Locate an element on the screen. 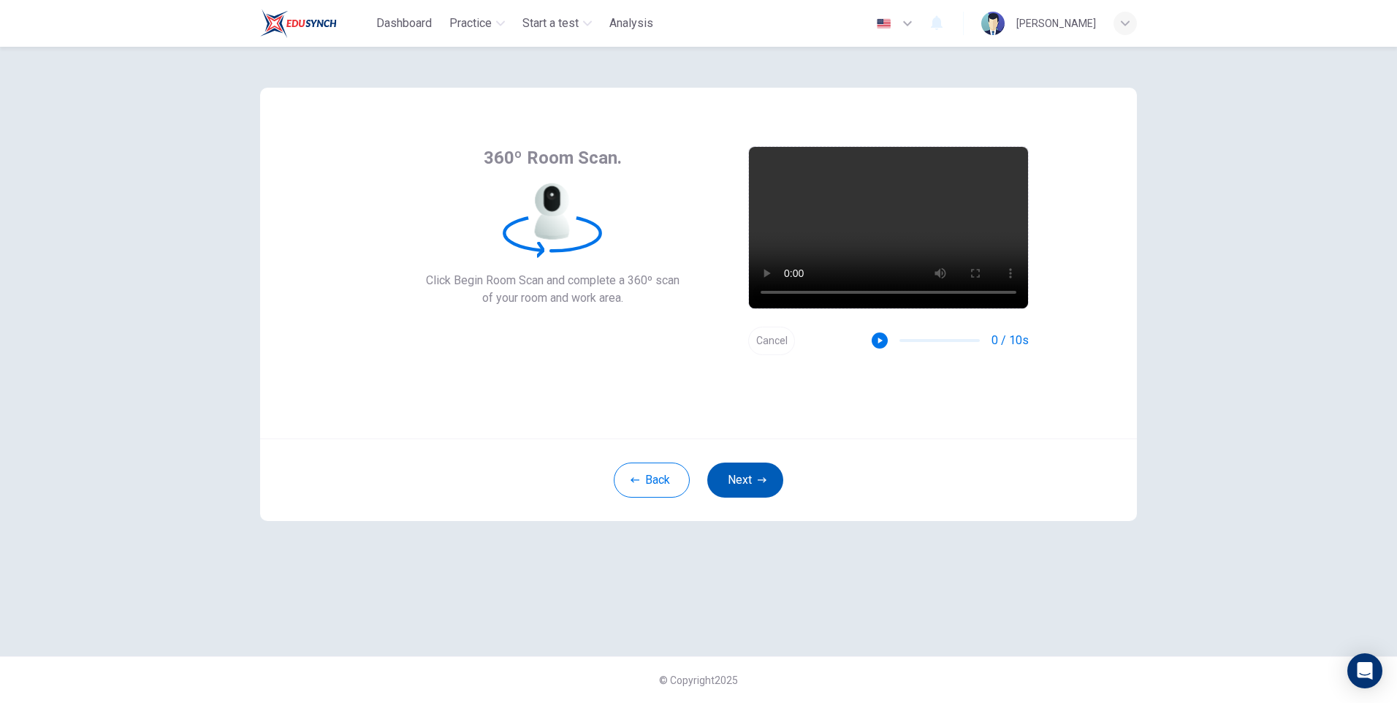 The image size is (1397, 703). button: Cancel is located at coordinates (771, 340).